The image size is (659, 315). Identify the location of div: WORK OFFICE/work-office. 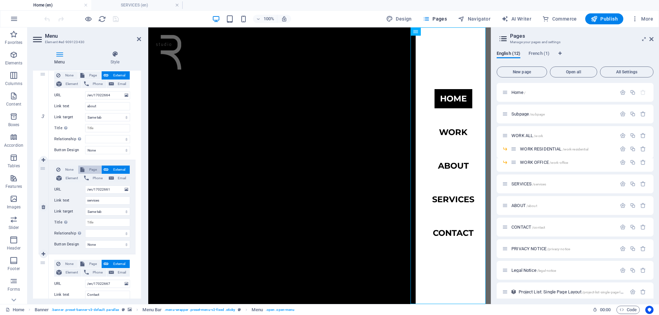
(567, 162).